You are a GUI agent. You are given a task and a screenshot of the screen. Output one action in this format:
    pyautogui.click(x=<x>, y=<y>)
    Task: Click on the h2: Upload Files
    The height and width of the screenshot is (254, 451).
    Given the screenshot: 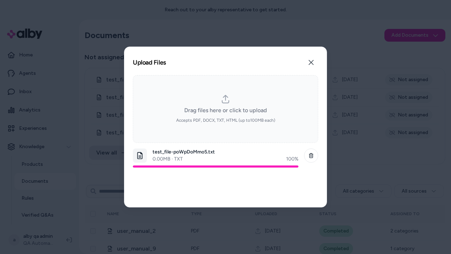 What is the action you would take?
    pyautogui.click(x=149, y=62)
    